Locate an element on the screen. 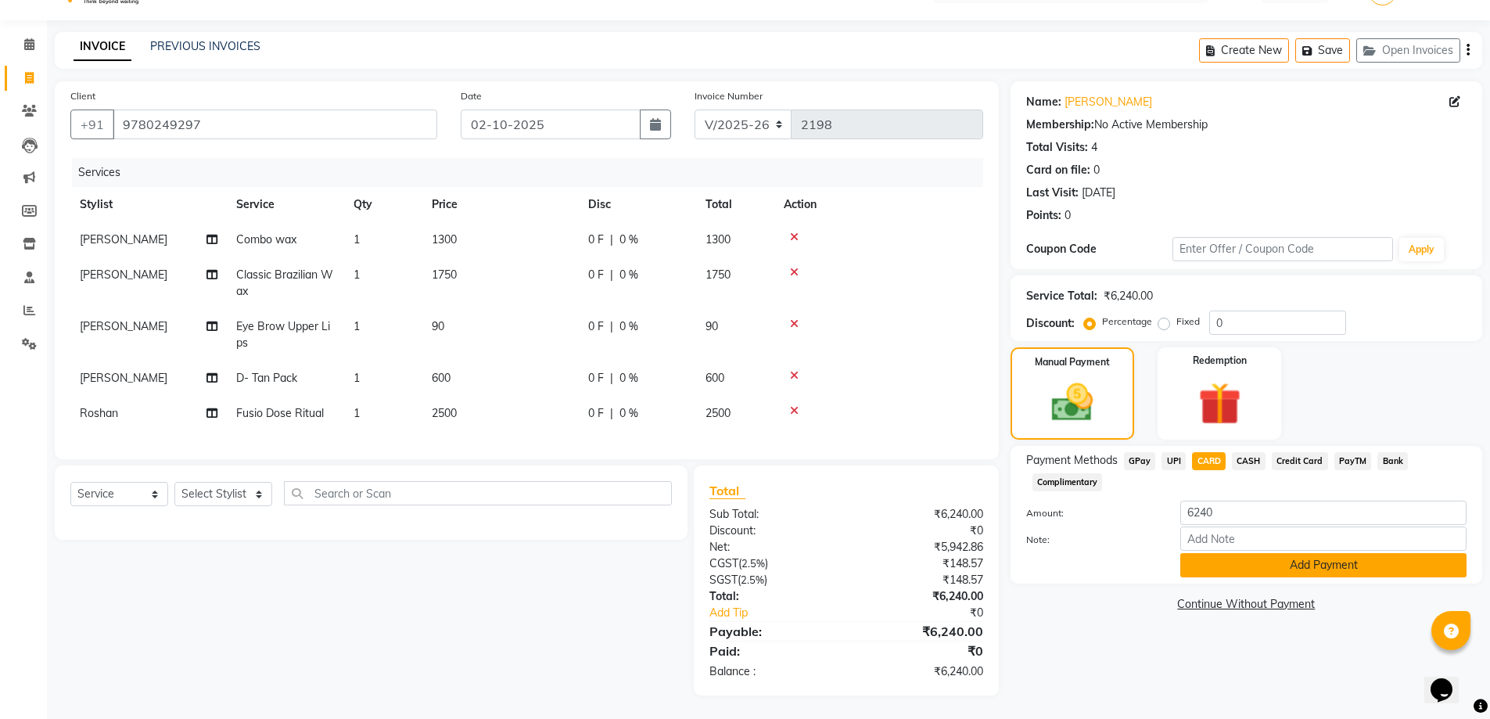 The width and height of the screenshot is (1490, 719). input: Search or Scan is located at coordinates (478, 493).